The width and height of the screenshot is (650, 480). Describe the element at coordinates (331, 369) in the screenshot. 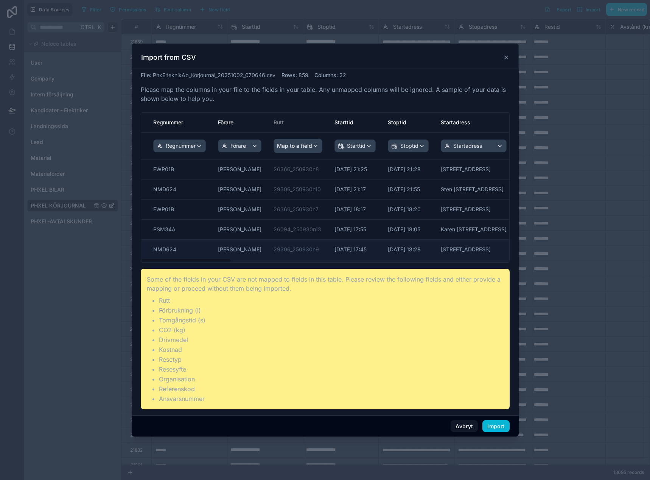

I see `li: Resesyfte` at that location.